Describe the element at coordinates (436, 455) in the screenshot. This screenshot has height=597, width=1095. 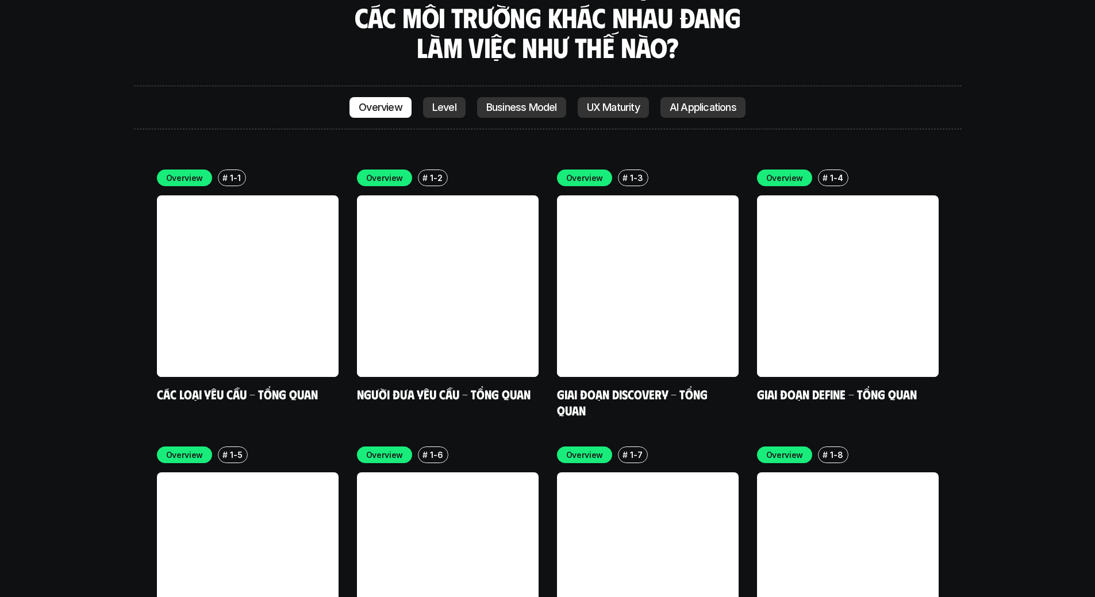
I see `p: 1-6` at that location.